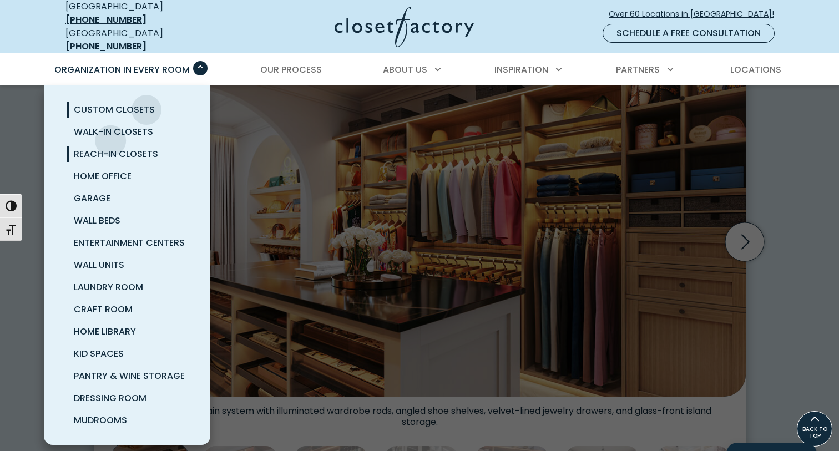 Image resolution: width=839 pixels, height=451 pixels. Describe the element at coordinates (100, 420) in the screenshot. I see `span: Mudrooms` at that location.